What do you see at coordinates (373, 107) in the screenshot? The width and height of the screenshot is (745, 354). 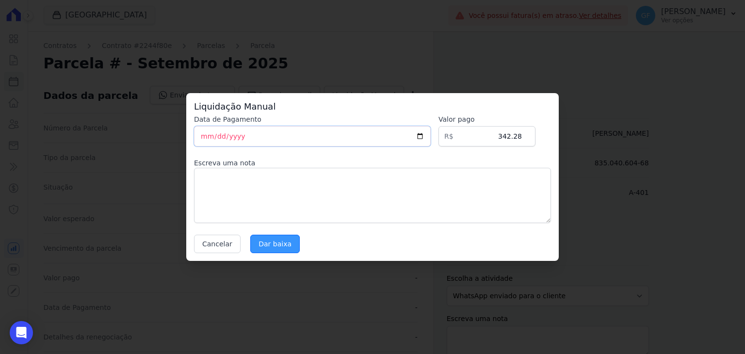 I see `h3: Liquidação Manual` at bounding box center [373, 107].